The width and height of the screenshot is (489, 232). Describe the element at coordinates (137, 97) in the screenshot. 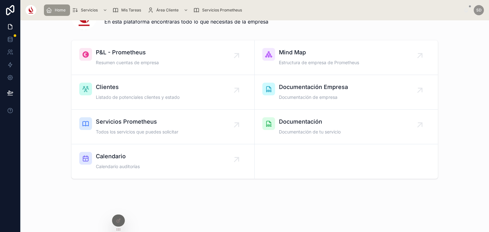

I see `span: Listado de potenciales clientes y estado` at that location.